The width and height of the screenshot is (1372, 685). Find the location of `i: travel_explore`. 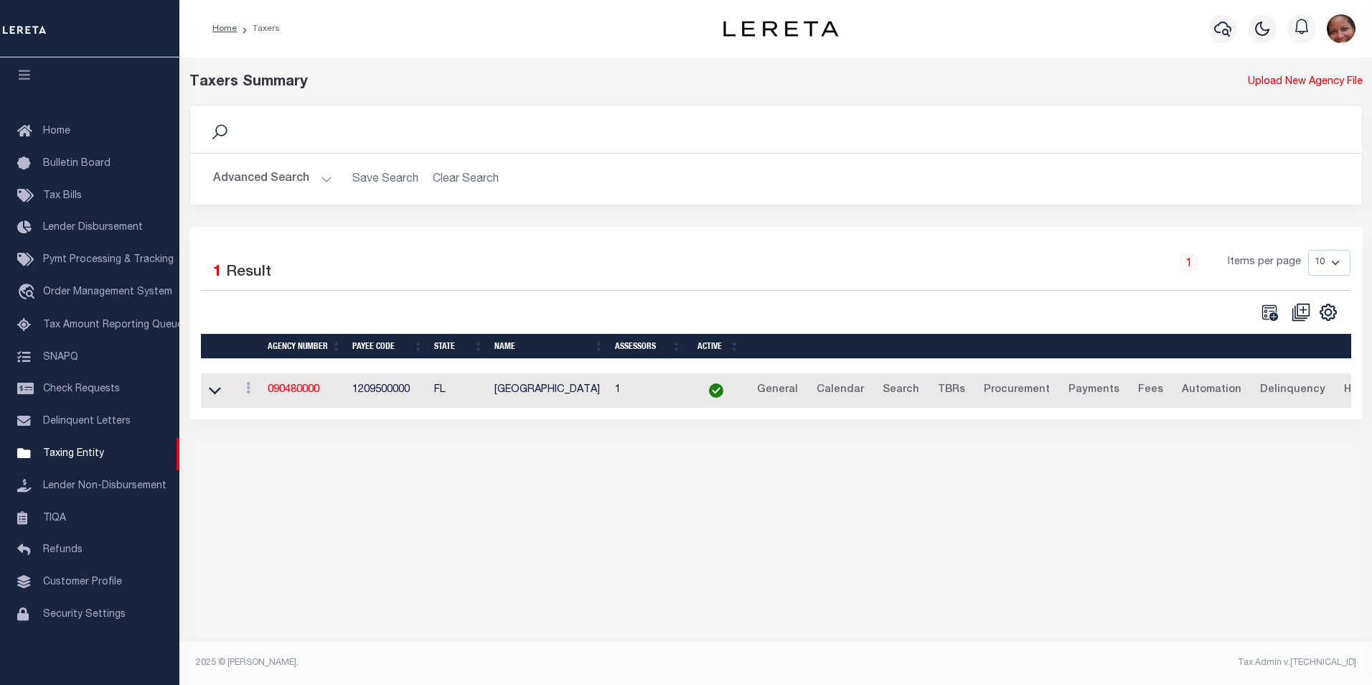

i: travel_explore is located at coordinates (29, 293).